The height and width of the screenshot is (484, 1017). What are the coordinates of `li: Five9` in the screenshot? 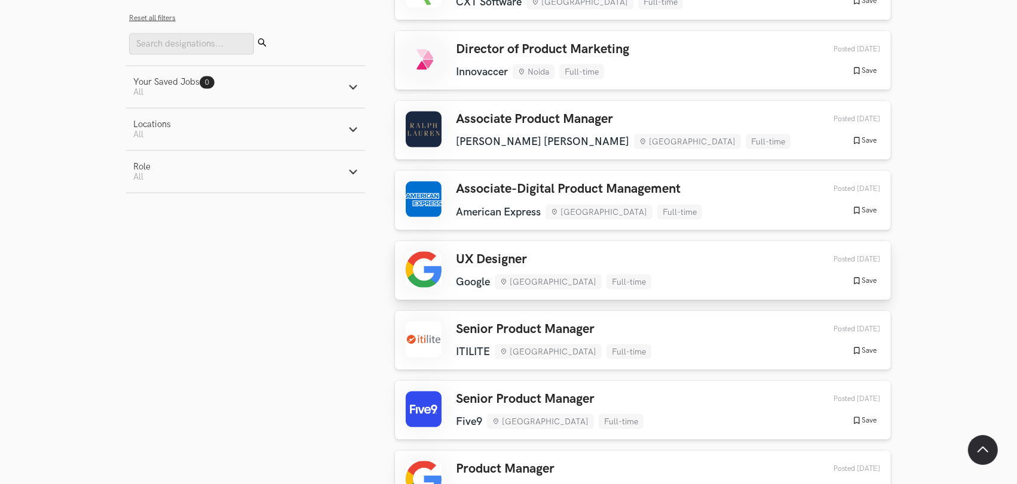 It's located at (469, 422).